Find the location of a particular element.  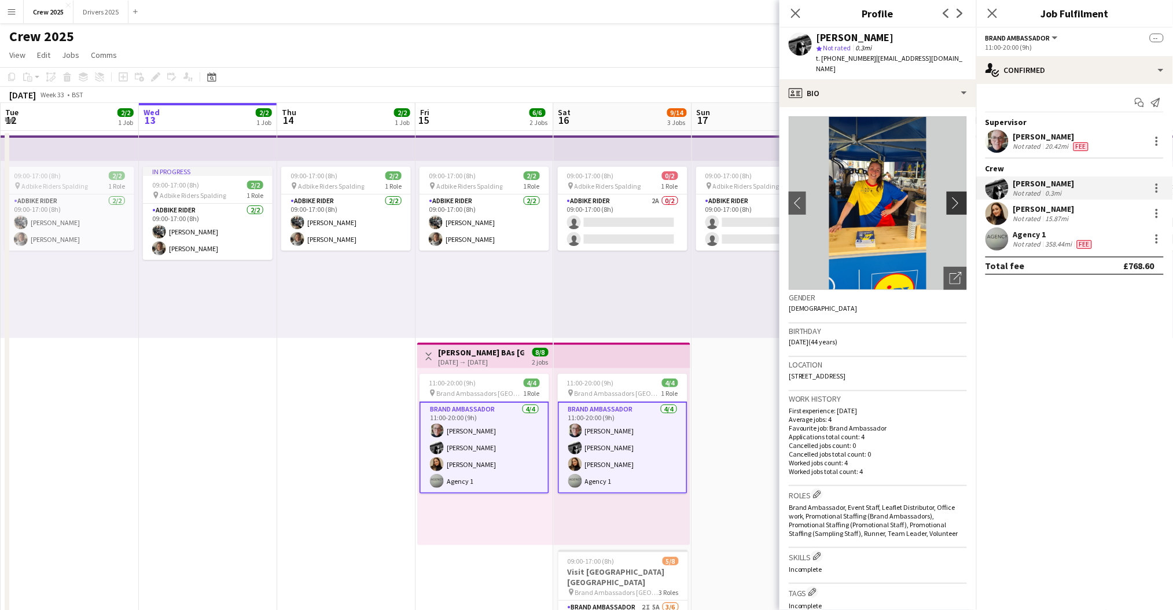

p: Worked jobs total count: 4 is located at coordinates (878, 471).